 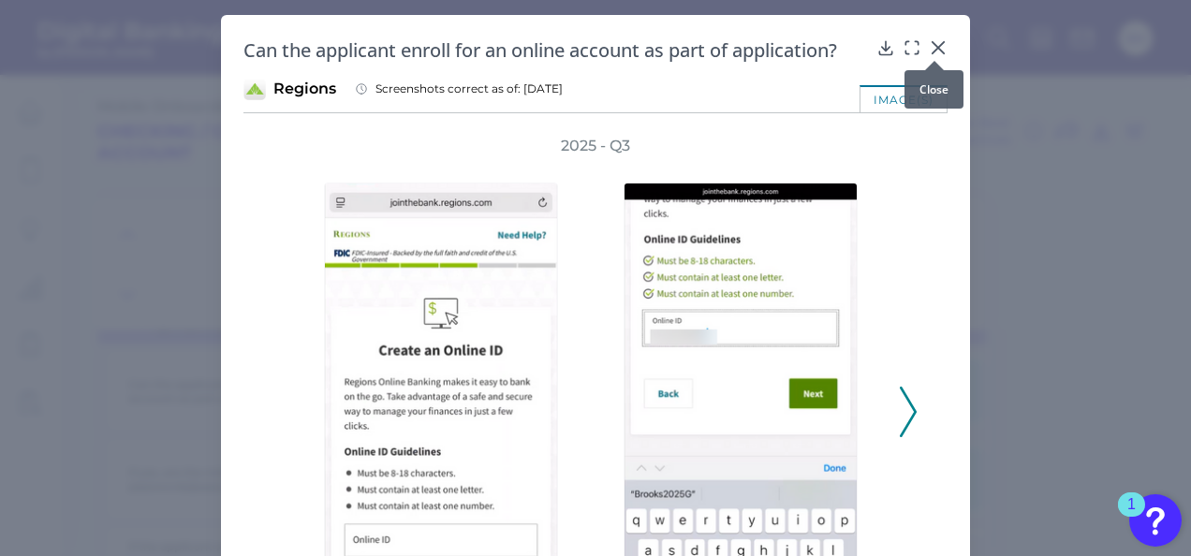 I want to click on h3: 2025 - Q3, so click(x=595, y=146).